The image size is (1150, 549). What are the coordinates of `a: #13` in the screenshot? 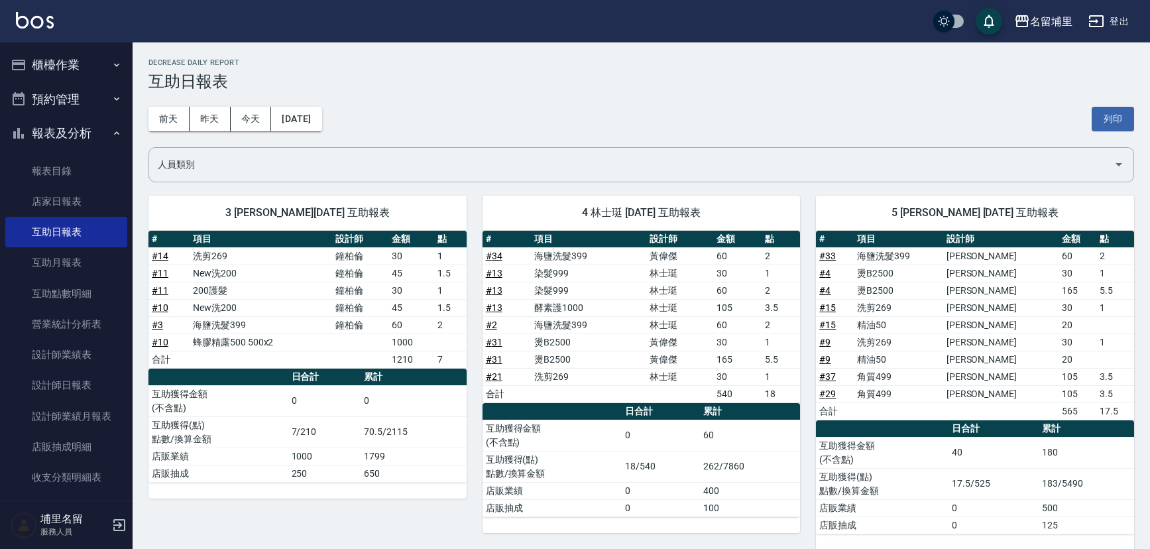 It's located at (494, 273).